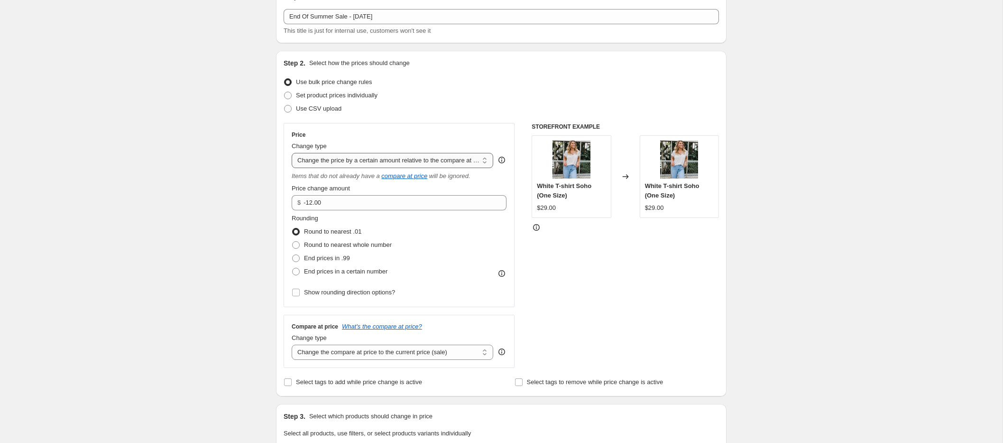  Describe the element at coordinates (321, 188) in the screenshot. I see `span: Price change amount` at that location.